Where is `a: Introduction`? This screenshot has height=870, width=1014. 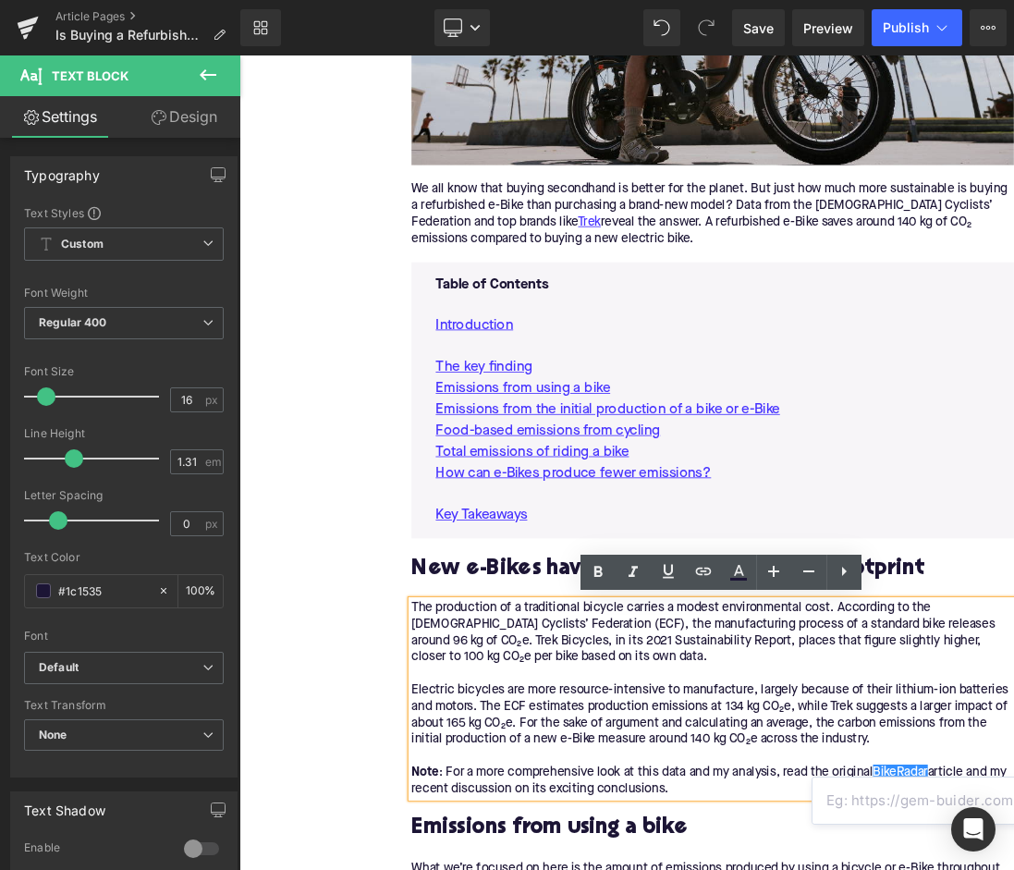
a: Introduction is located at coordinates (277, 318).